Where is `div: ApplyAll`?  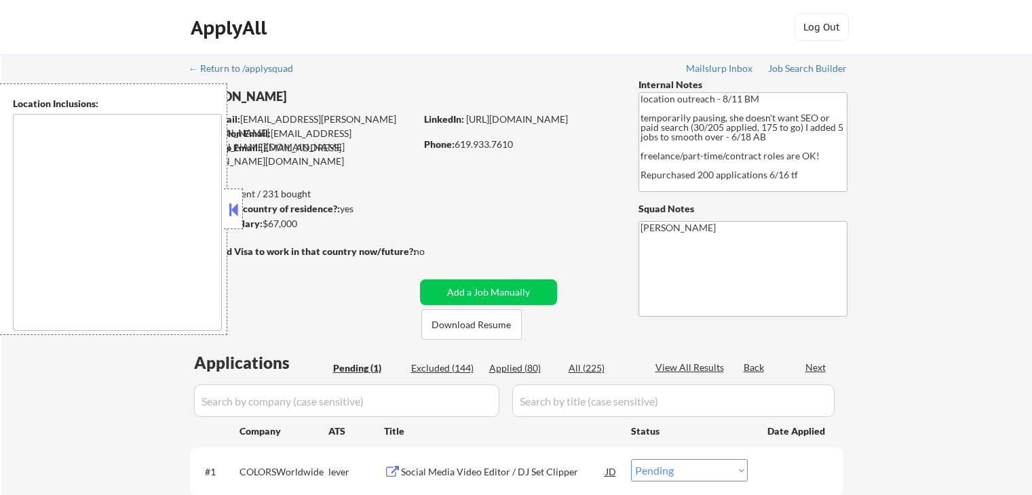
div: ApplyAll is located at coordinates (231, 28).